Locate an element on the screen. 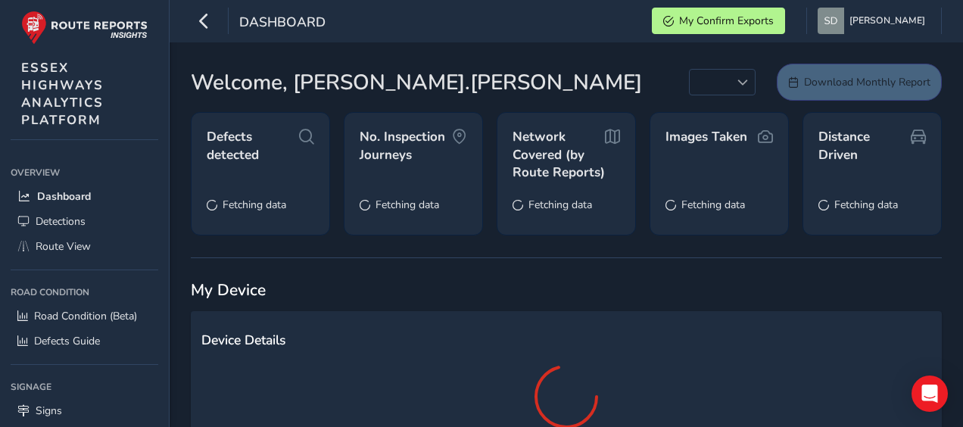  div: Overview is located at coordinates (84, 173).